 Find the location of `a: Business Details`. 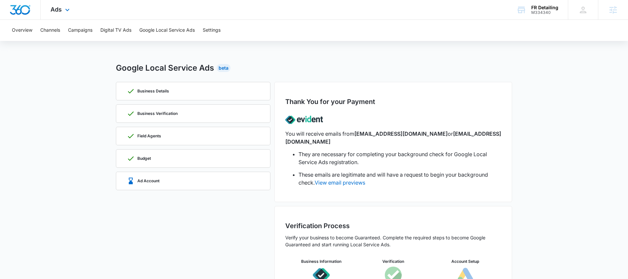

a: Business Details is located at coordinates (193, 91).